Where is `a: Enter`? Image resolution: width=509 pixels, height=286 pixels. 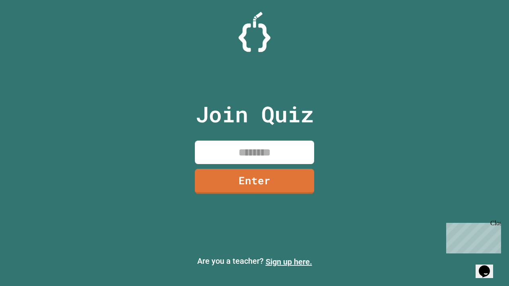 a: Enter is located at coordinates (254, 181).